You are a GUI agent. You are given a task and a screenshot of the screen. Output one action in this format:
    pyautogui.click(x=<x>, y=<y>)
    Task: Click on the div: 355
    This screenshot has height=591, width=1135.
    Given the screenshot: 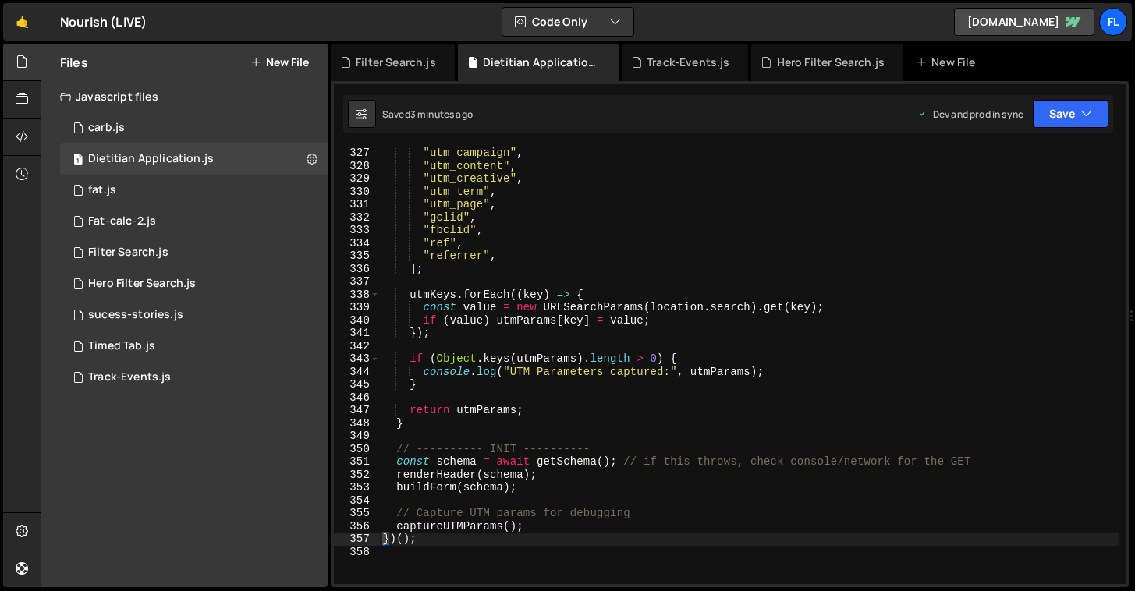 What is the action you would take?
    pyautogui.click(x=357, y=513)
    